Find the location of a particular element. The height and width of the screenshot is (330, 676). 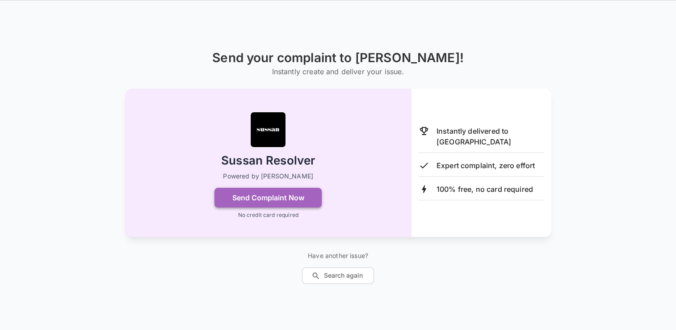

h2: Sussan Resolver is located at coordinates (268, 160).